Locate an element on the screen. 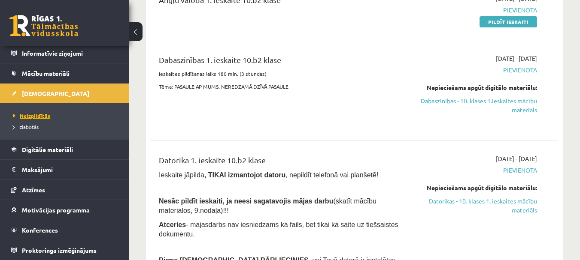 Image resolution: width=580 pixels, height=260 pixels. a: Neizpildītās is located at coordinates (67, 116).